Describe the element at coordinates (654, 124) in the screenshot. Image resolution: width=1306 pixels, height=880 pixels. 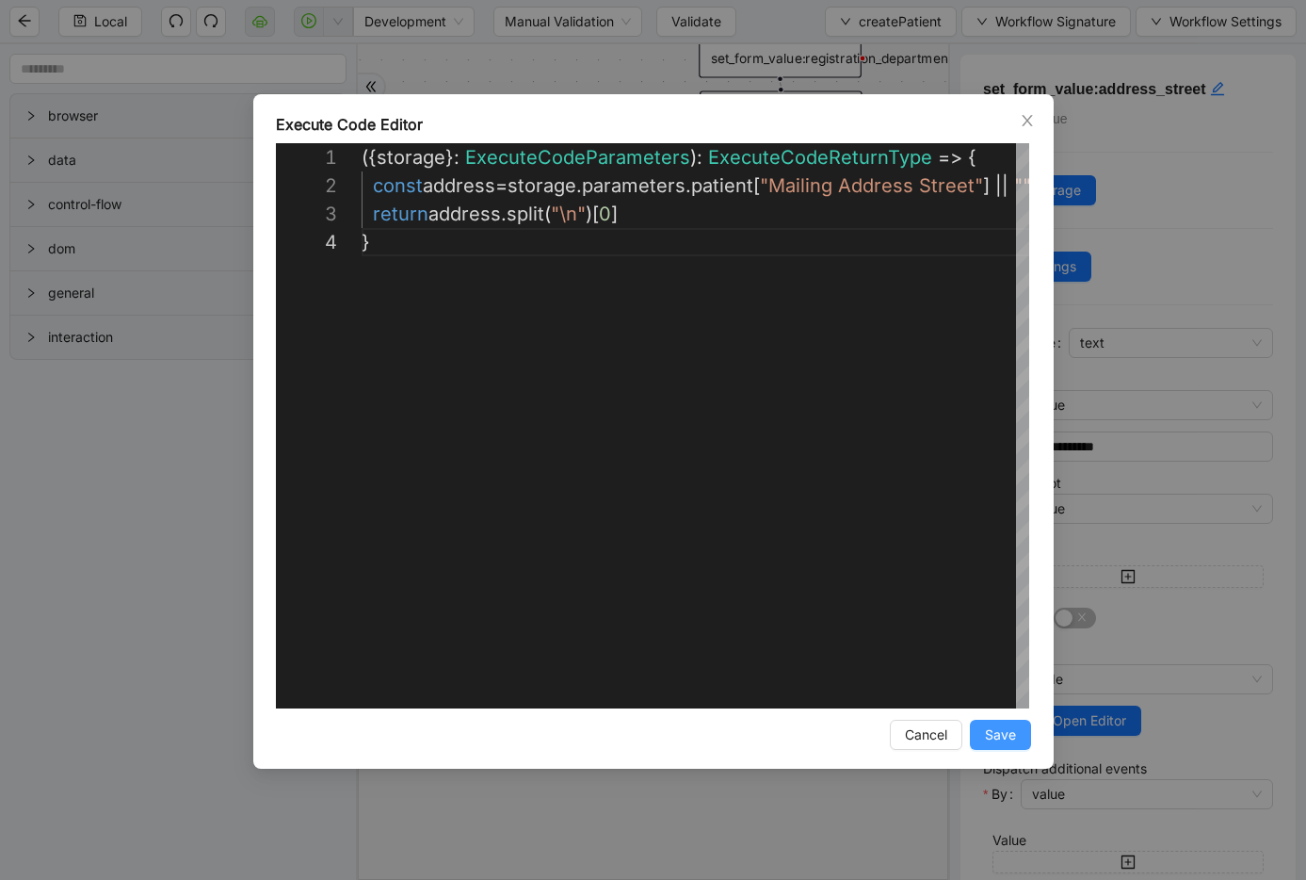
I see `div: Execute Code Editor` at that location.